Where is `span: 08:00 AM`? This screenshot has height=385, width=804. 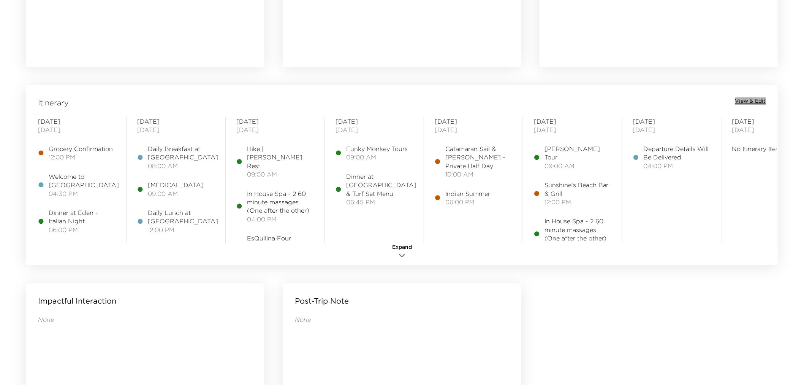
span: 08:00 AM is located at coordinates (183, 166).